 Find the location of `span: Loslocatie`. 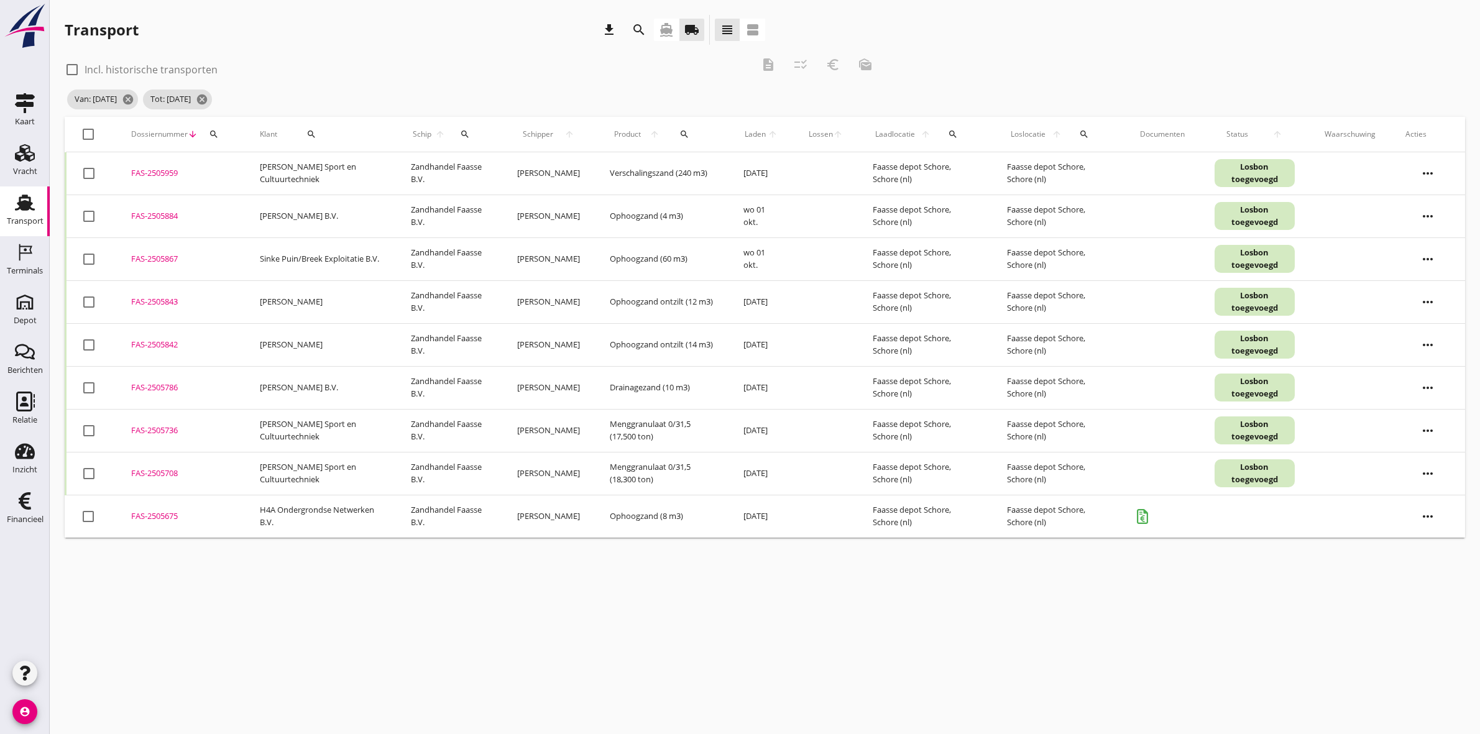

span: Loslocatie is located at coordinates (1027, 134).